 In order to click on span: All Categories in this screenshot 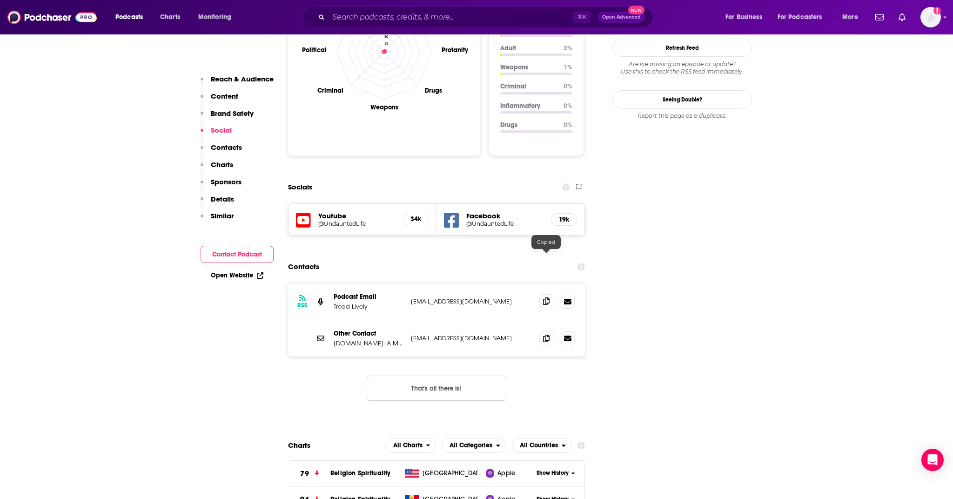, I will do `click(471, 446)`.